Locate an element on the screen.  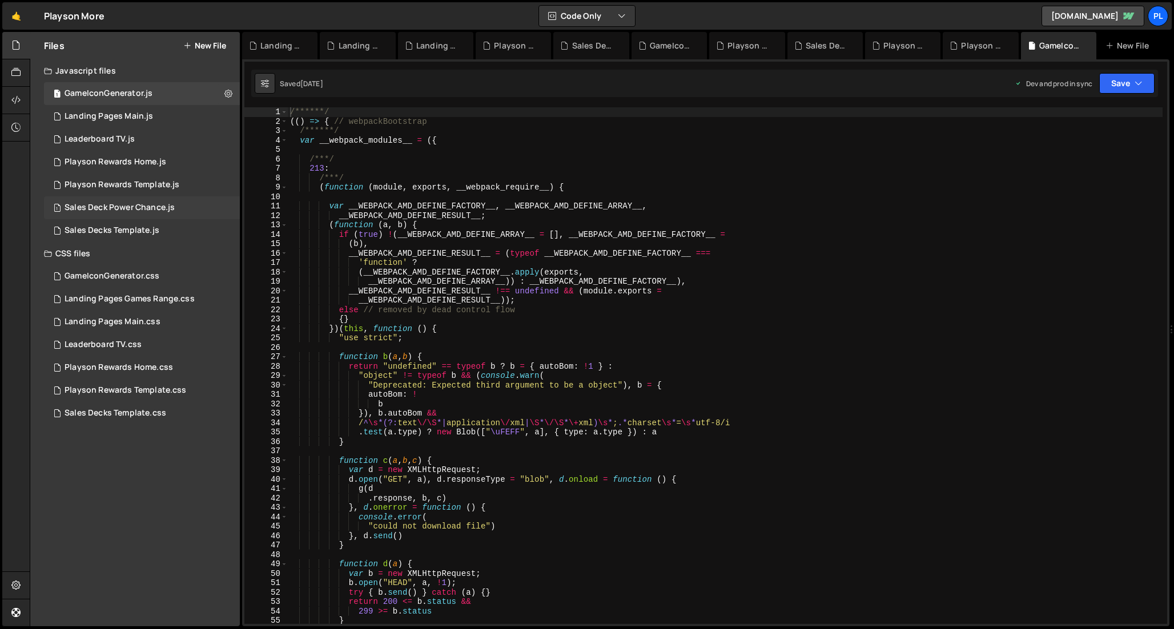
div: 15074/40030.js is located at coordinates (142, 94).